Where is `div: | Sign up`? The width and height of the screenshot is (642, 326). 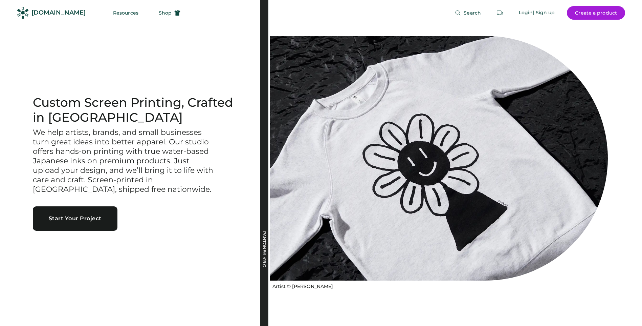 div: | Sign up is located at coordinates (544, 13).